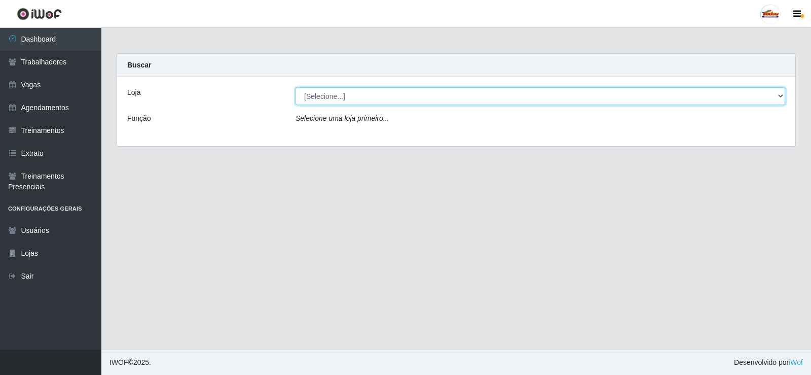  I want to click on i: Selecione uma loja primeiro..., so click(342, 118).